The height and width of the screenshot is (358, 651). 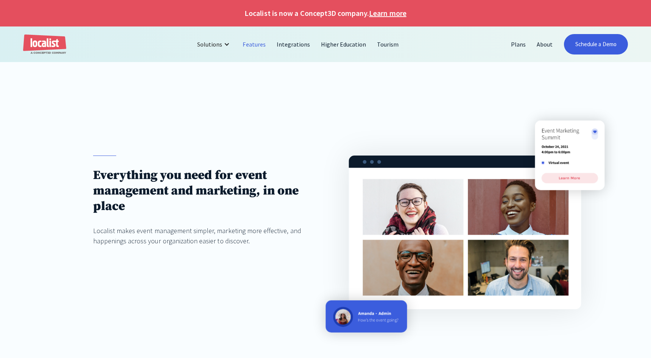 I want to click on a: Integrations, so click(x=293, y=44).